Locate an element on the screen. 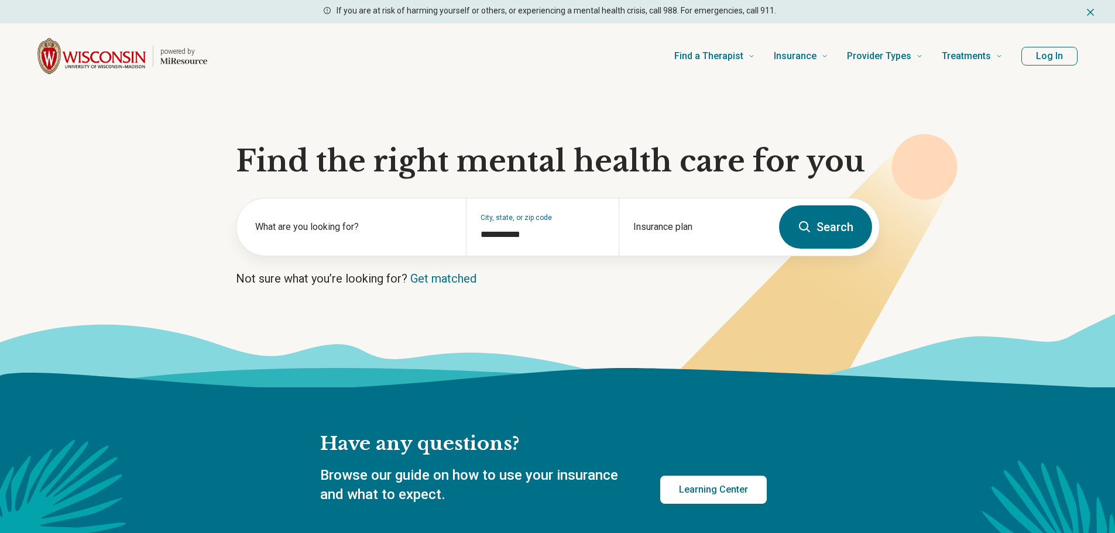  button: Search is located at coordinates (825, 227).